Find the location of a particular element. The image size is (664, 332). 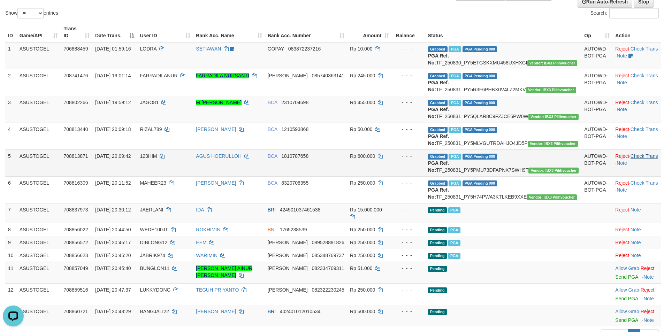

span: Marked by aeomartha is located at coordinates (454, 76).